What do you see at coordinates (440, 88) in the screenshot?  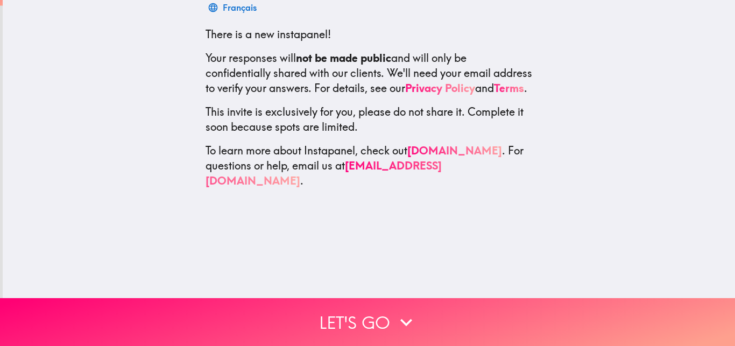 I see `a: Privacy Policy` at bounding box center [440, 88].